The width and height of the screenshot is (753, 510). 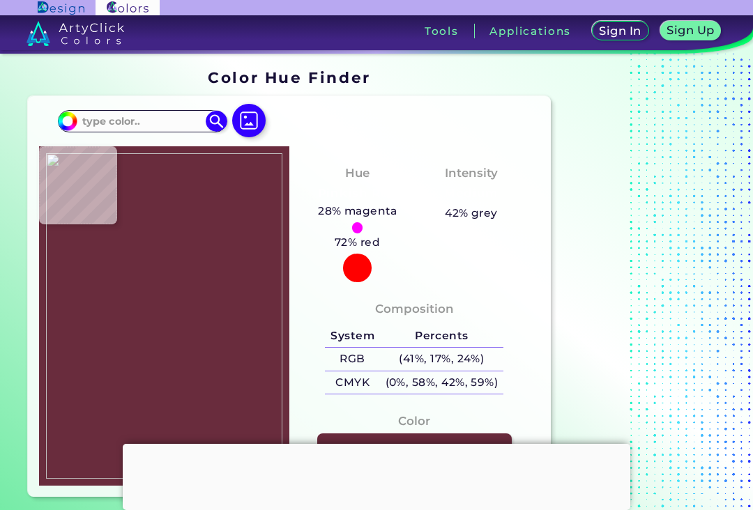 I want to click on a: Sign In, so click(x=620, y=31).